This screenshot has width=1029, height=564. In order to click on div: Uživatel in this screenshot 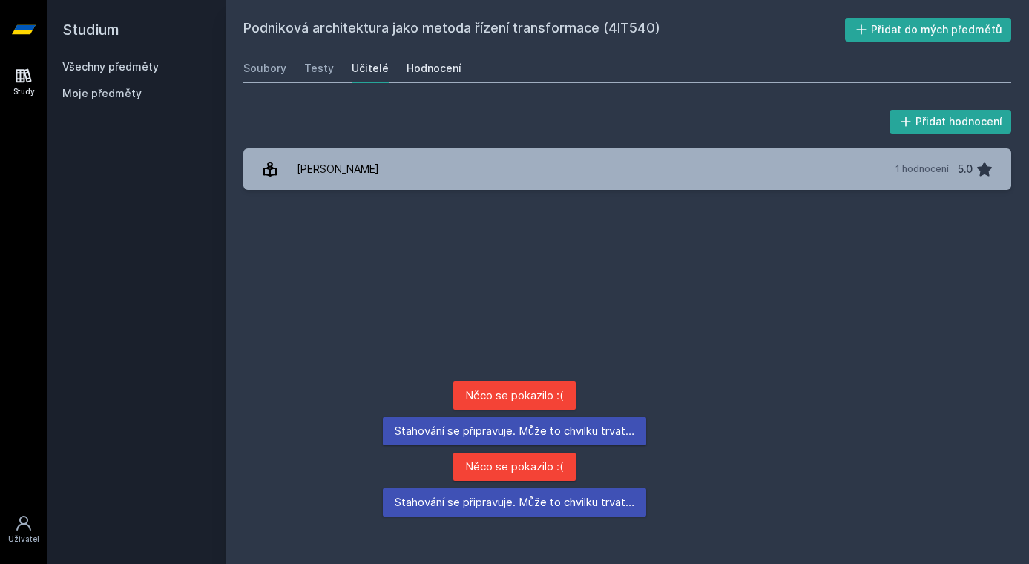, I will do `click(24, 539)`.